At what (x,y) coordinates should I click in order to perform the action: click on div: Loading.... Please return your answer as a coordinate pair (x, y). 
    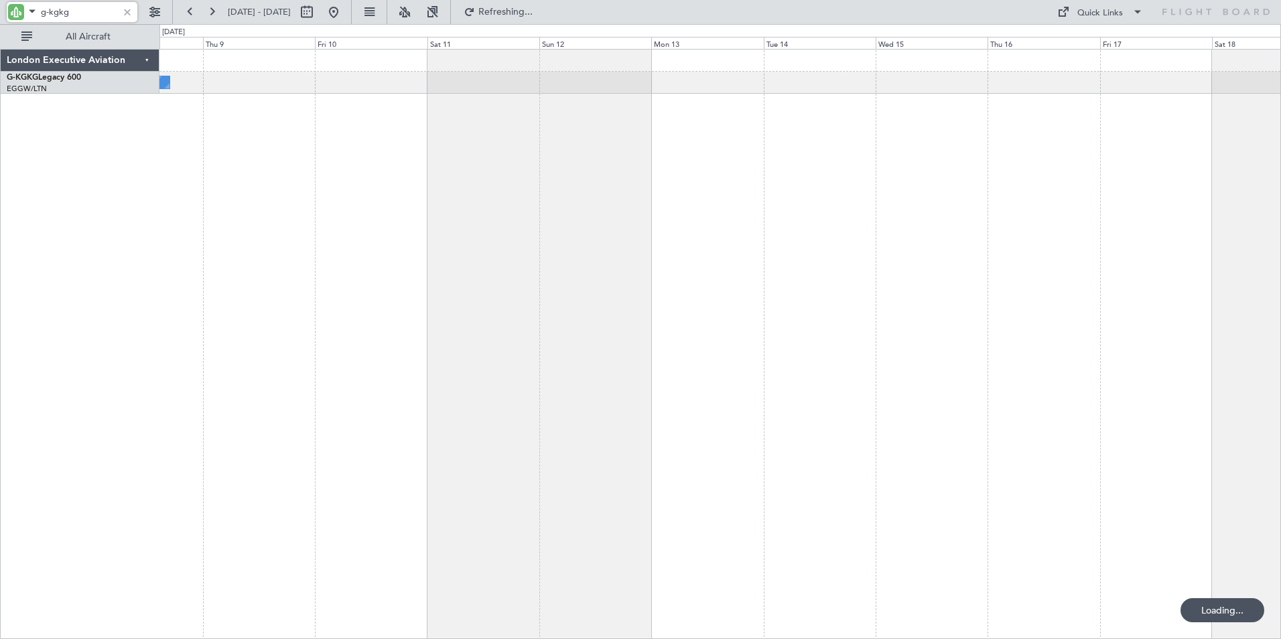
    Looking at the image, I should click on (1222, 610).